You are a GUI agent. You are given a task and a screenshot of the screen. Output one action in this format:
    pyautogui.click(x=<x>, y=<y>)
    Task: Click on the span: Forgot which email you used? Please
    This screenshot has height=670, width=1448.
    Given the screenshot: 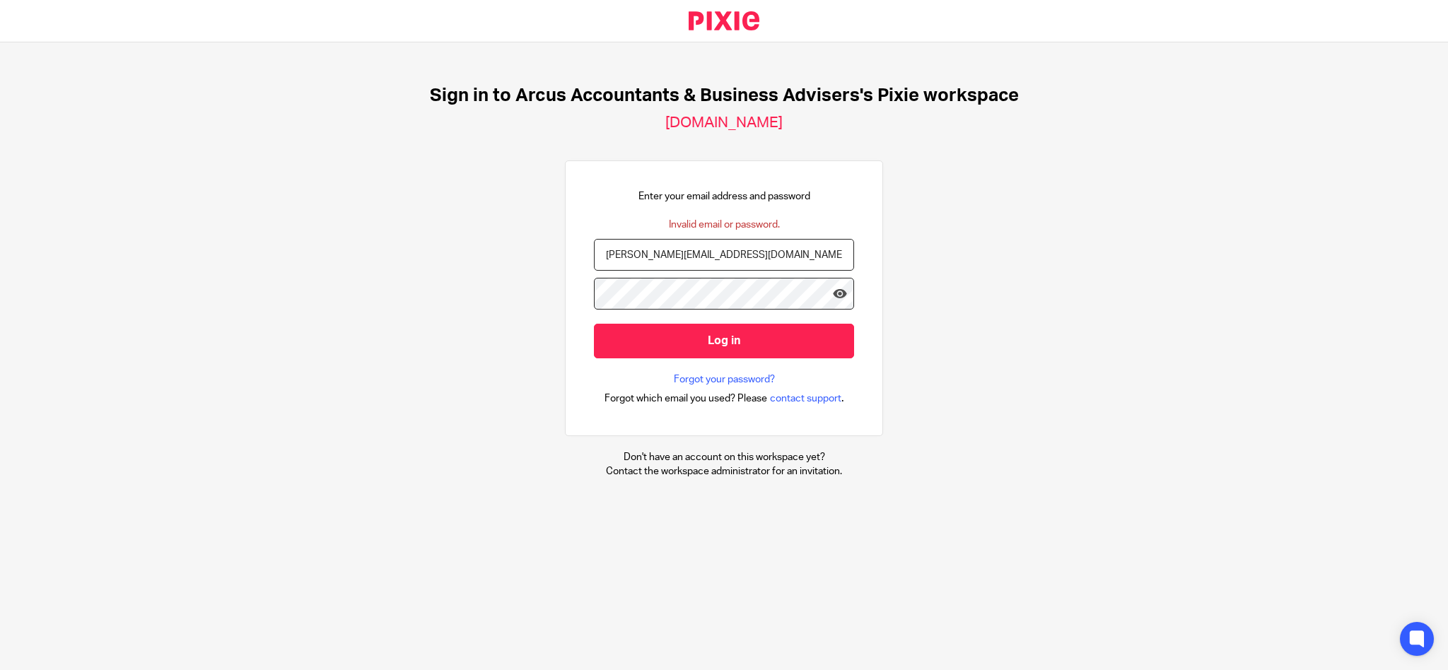 What is the action you would take?
    pyautogui.click(x=686, y=399)
    